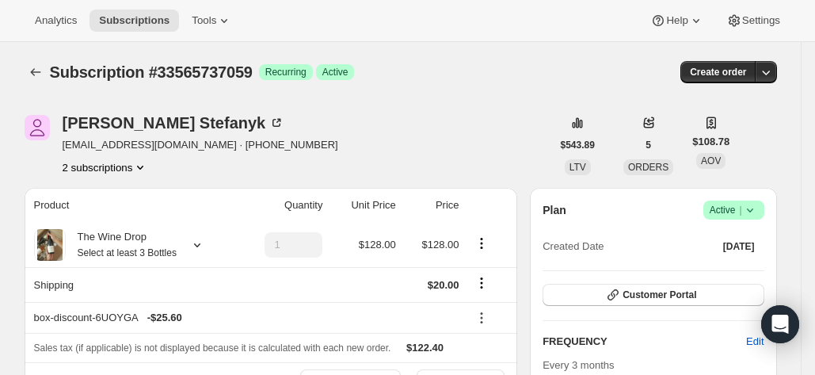  Describe the element at coordinates (573, 246) in the screenshot. I see `span: Created Date` at that location.